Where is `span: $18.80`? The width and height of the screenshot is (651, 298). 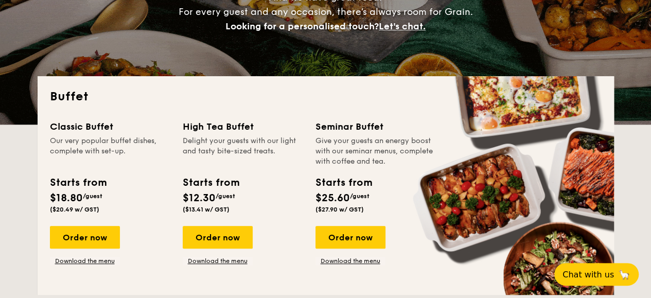 span: $18.80 is located at coordinates (66, 198).